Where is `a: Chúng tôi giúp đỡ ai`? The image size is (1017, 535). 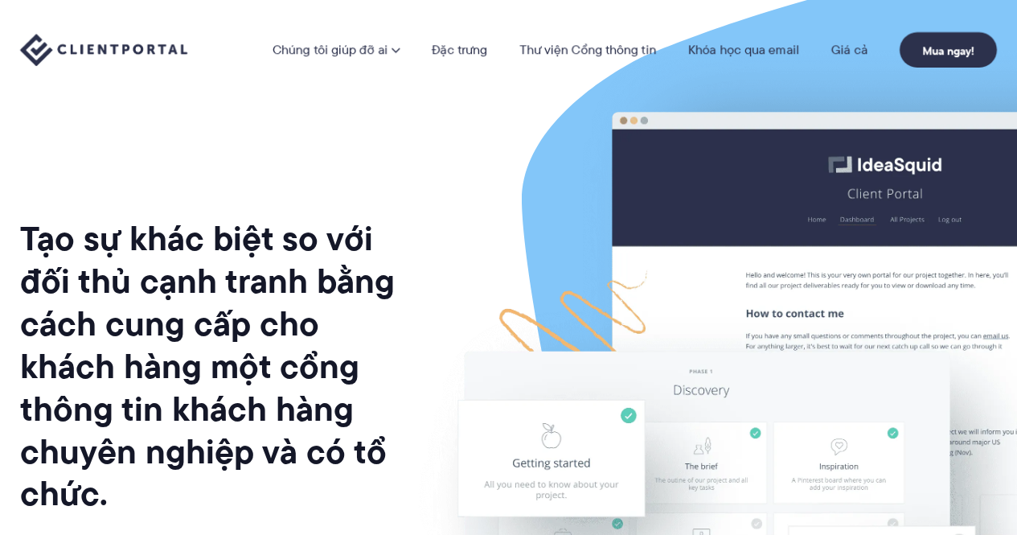
a: Chúng tôi giúp đỡ ai is located at coordinates (336, 50).